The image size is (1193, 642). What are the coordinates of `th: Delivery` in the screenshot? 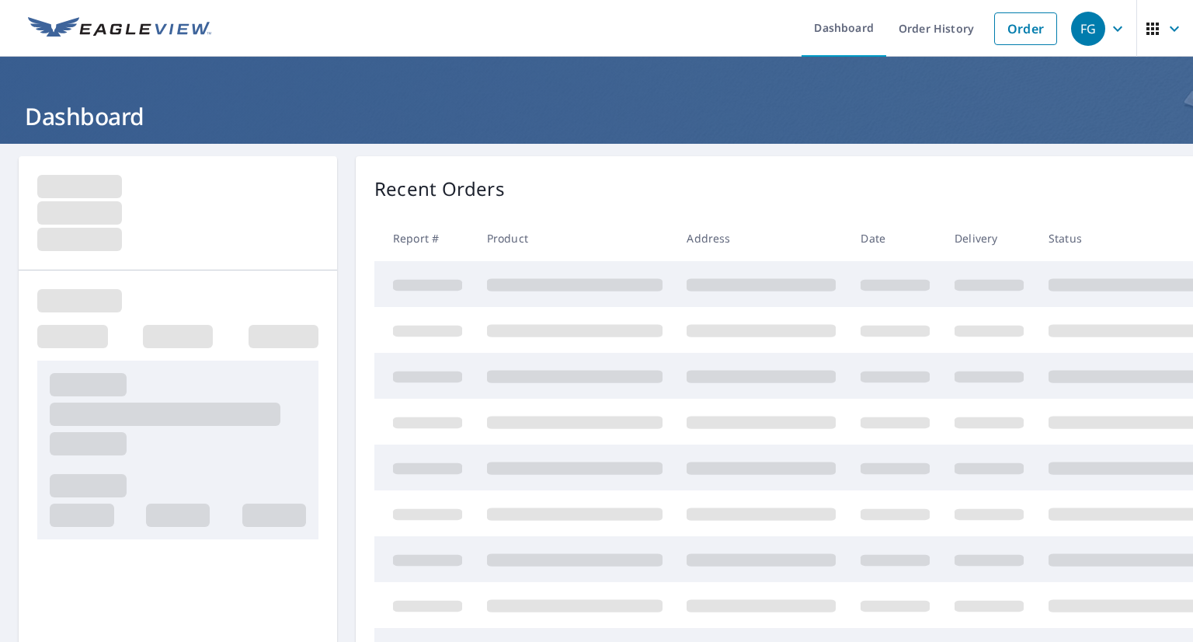 It's located at (989, 238).